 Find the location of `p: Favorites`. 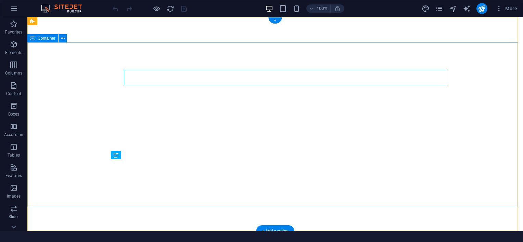

p: Favorites is located at coordinates (13, 32).